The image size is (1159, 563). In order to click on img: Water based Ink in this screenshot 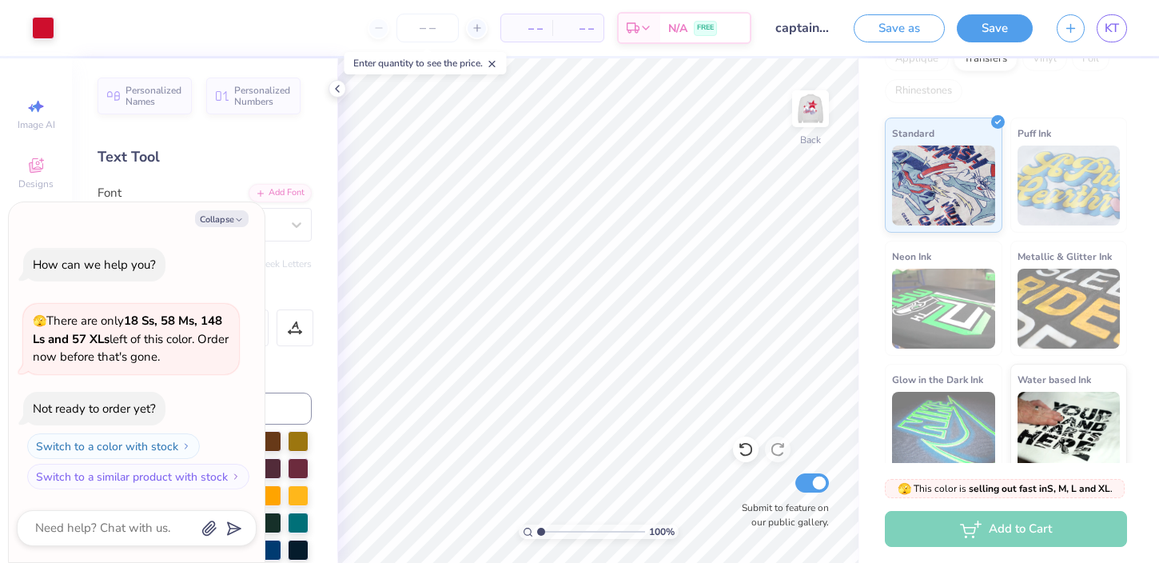, I will do `click(1068, 431)`.